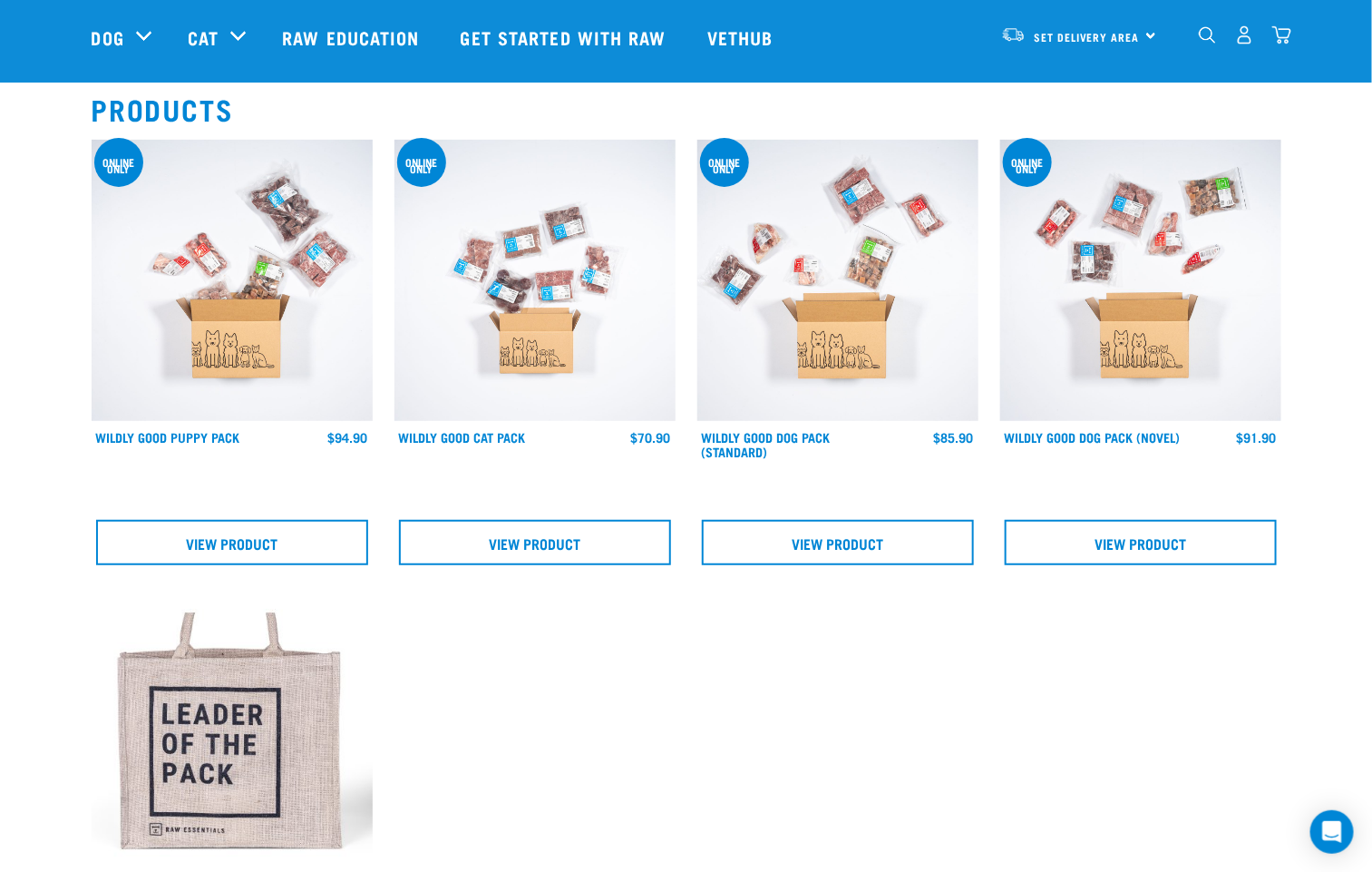 The height and width of the screenshot is (872, 1372). Describe the element at coordinates (203, 37) in the screenshot. I see `a: Cat` at that location.